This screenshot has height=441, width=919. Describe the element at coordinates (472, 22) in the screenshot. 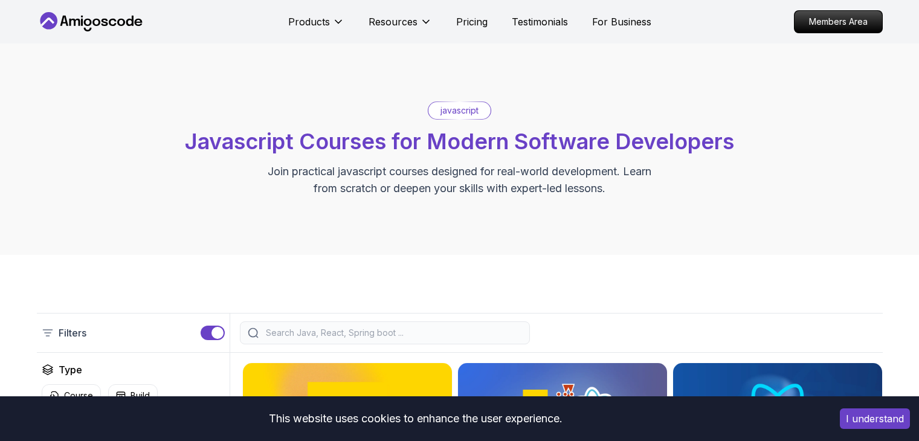

I see `p: Pricing` at that location.